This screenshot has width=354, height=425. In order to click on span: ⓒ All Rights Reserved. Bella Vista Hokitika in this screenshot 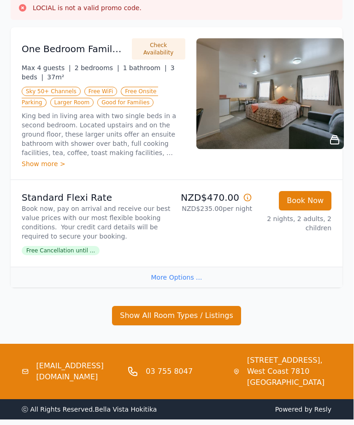, I will do `click(89, 409)`.